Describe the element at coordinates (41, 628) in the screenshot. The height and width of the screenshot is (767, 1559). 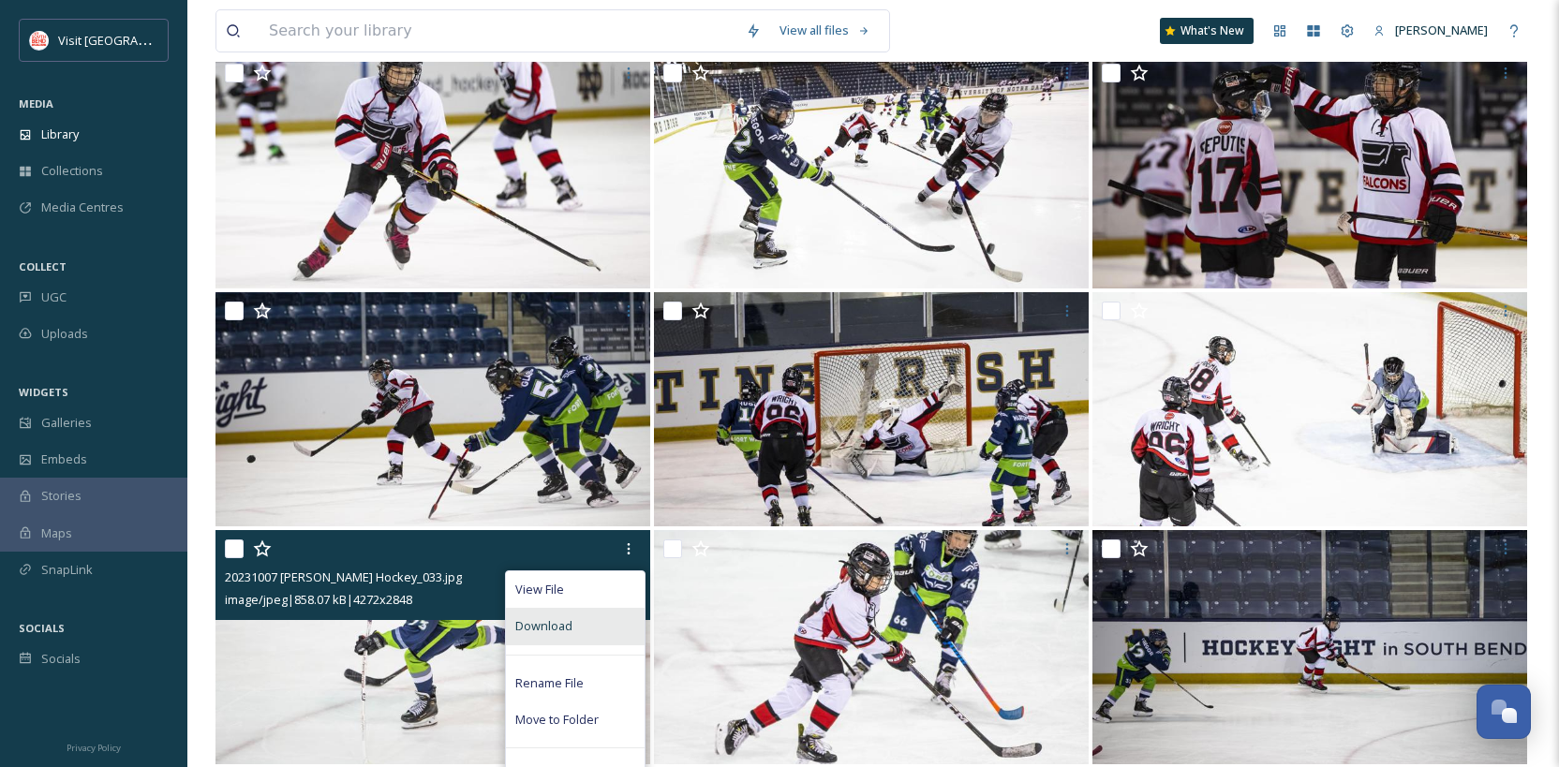
I see `span: SOCIALS` at that location.